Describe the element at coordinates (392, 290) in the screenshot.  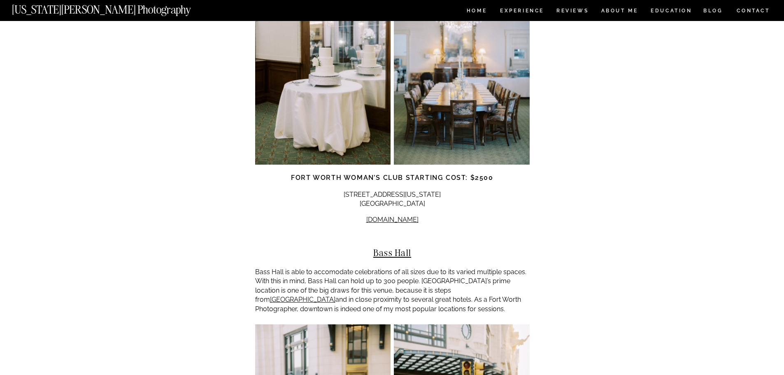
I see `p: Bass Hall is able to accomodate celebrations of all sizes due to its varied multiple spaces. With...` at that location.